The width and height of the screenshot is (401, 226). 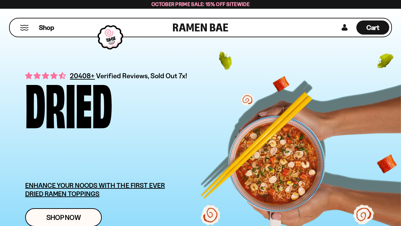 What do you see at coordinates (69, 102) in the screenshot?
I see `div: Dried` at bounding box center [69, 102].